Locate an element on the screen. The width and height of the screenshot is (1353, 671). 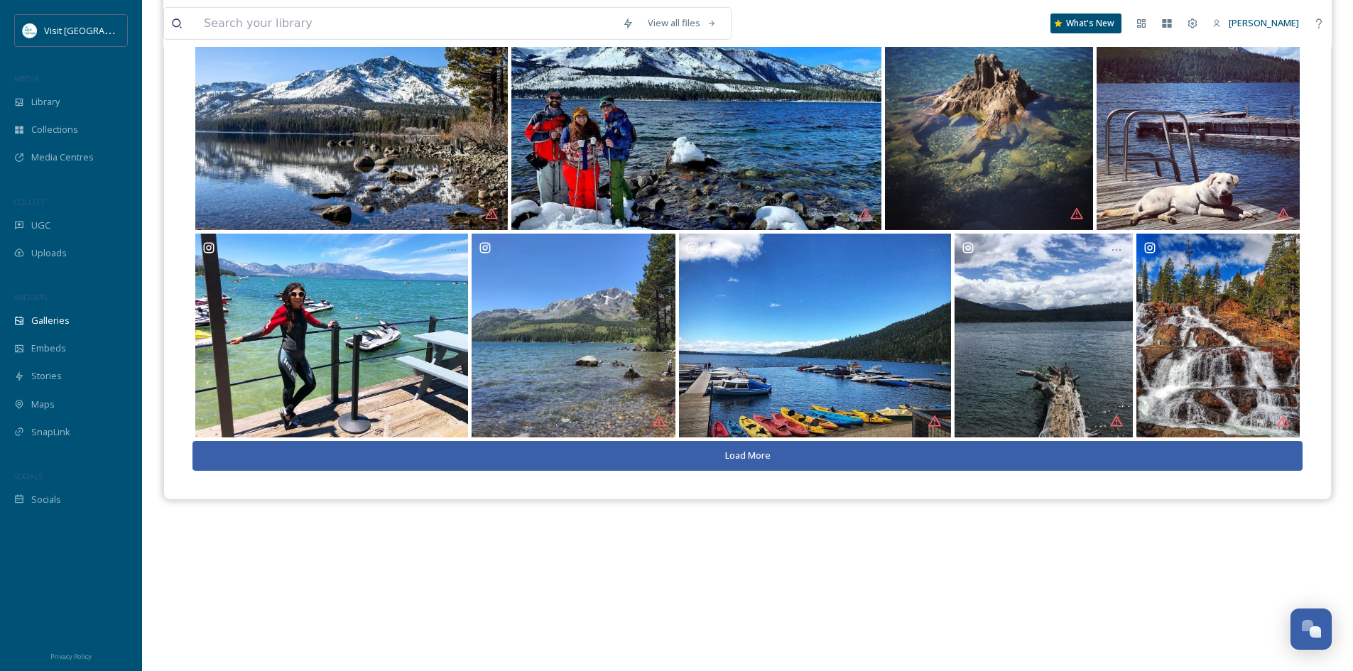
button: Load More is located at coordinates (747, 455).